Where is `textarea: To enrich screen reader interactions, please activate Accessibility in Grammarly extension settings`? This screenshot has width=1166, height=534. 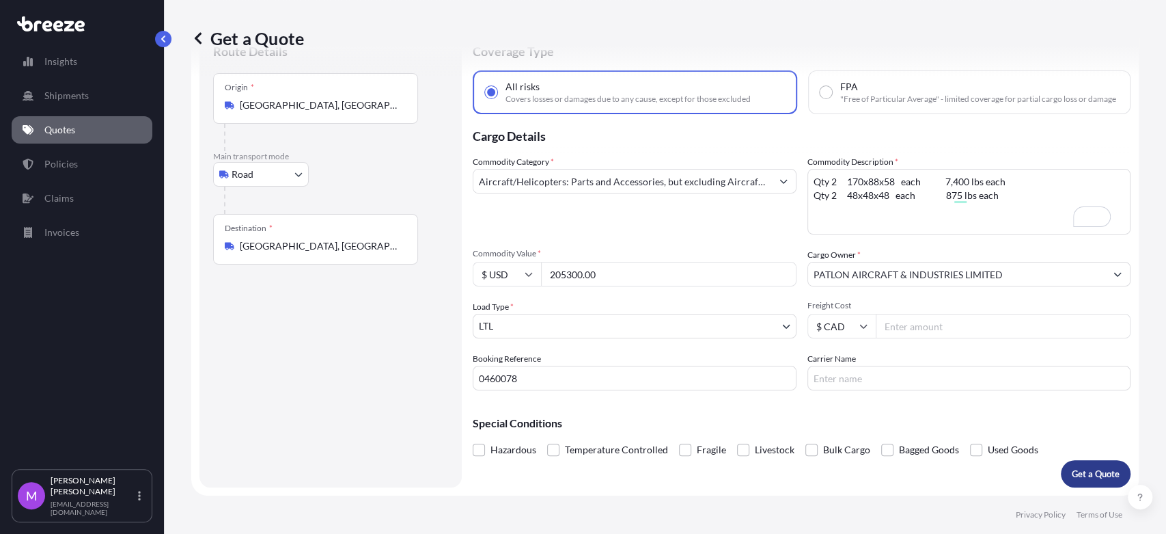
textarea: To enrich screen reader interactions, please activate Accessibility in Grammarly extension settings is located at coordinates (969, 202).